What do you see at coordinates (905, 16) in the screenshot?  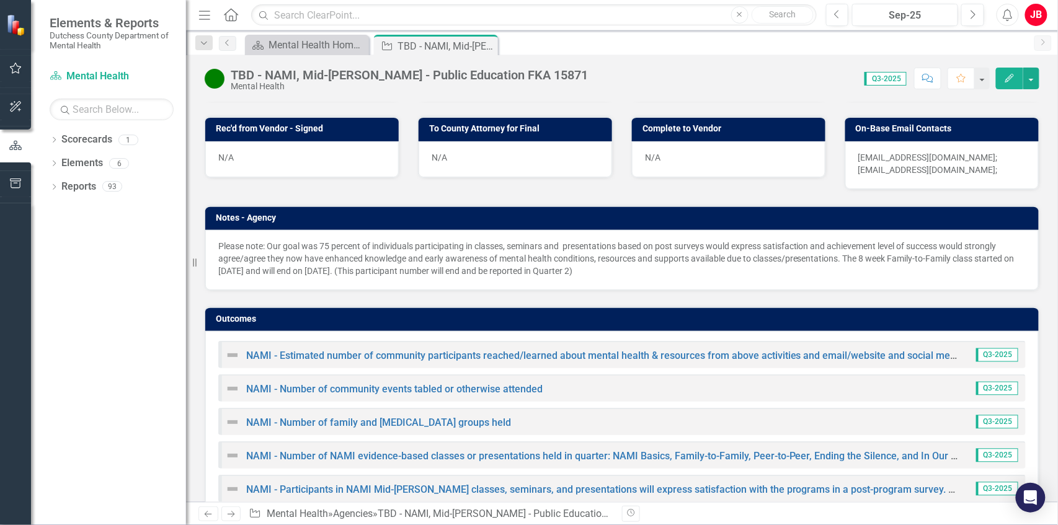 I see `div: Sep-25` at bounding box center [905, 16].